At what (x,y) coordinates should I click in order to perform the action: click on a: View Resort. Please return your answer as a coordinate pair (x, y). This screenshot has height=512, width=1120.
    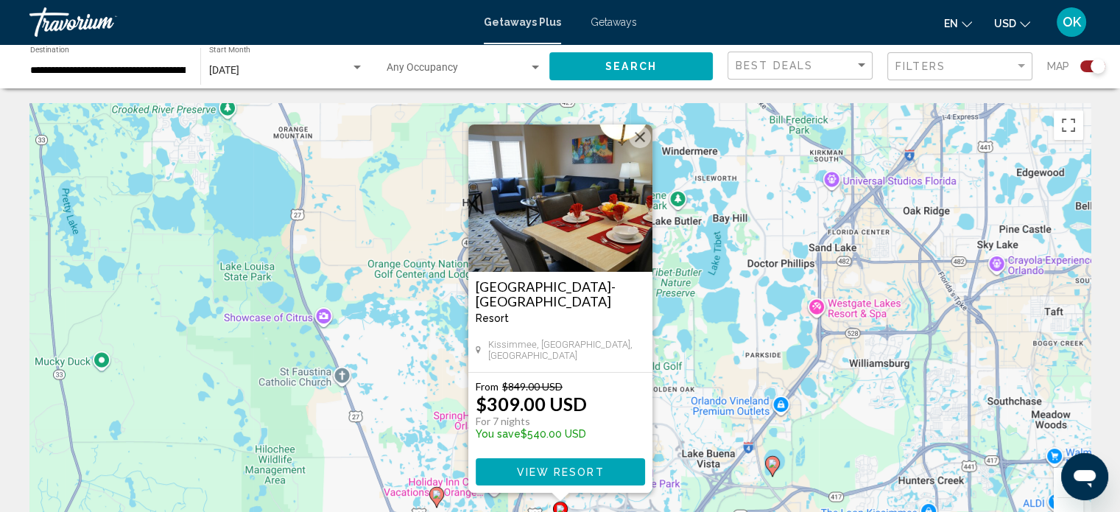
    Looking at the image, I should click on (561, 471).